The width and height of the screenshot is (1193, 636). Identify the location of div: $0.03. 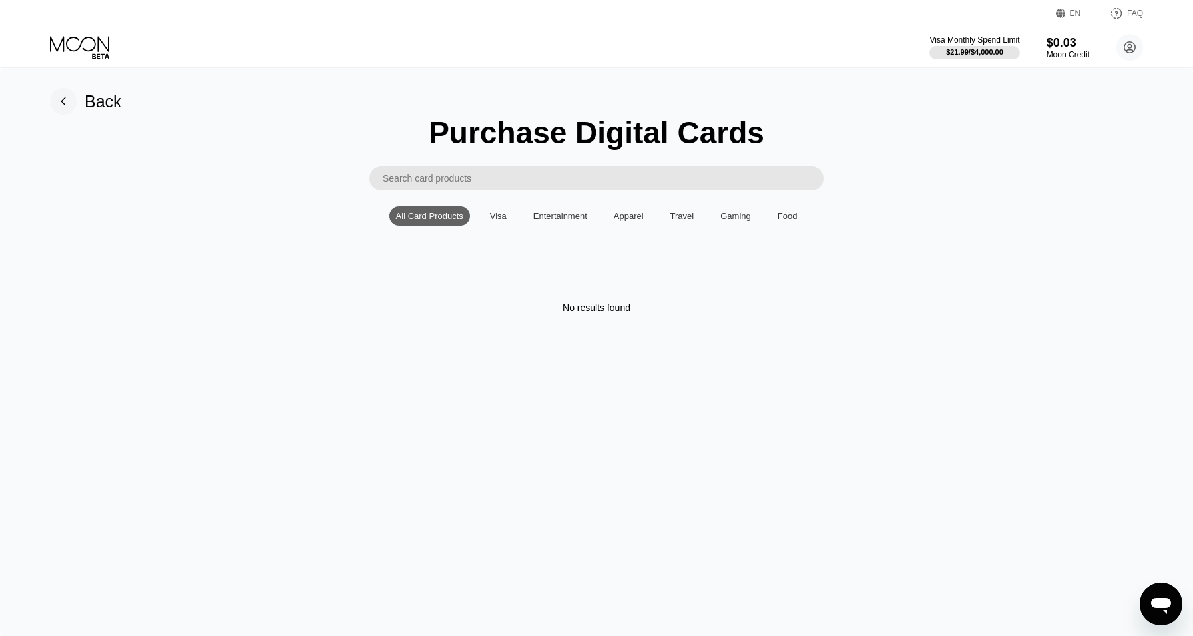
(1068, 43).